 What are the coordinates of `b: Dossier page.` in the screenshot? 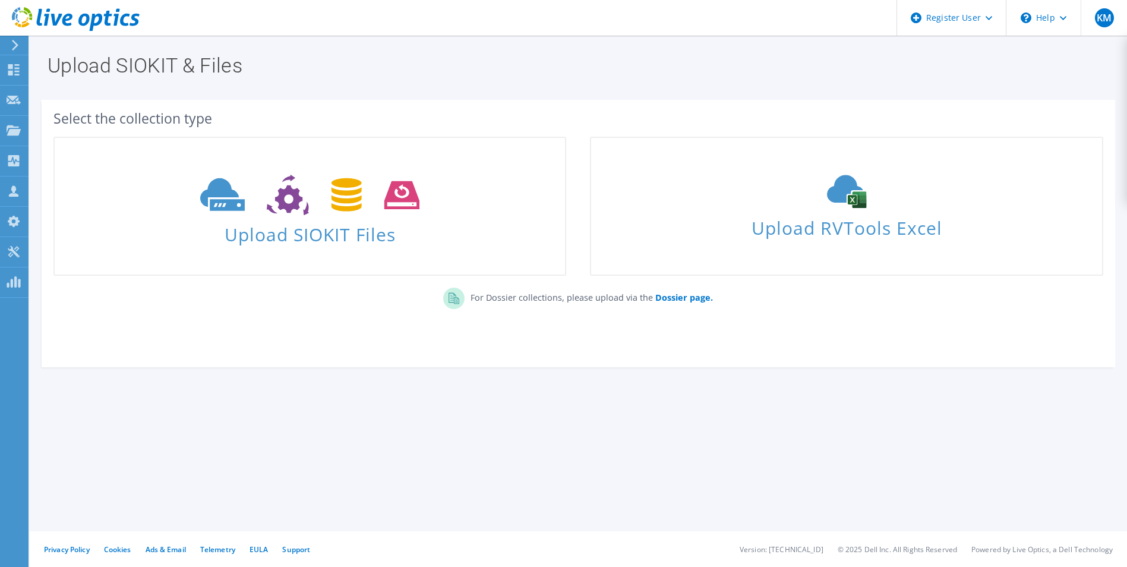 It's located at (684, 297).